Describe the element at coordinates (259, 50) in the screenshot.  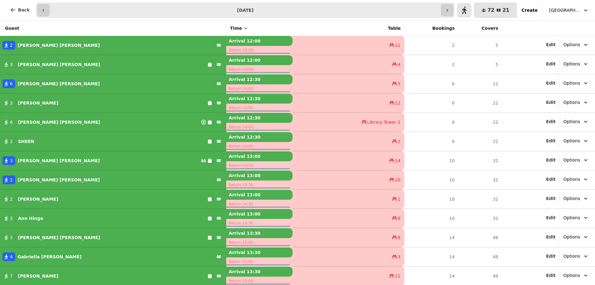
I see `p: Return 13:30` at that location.